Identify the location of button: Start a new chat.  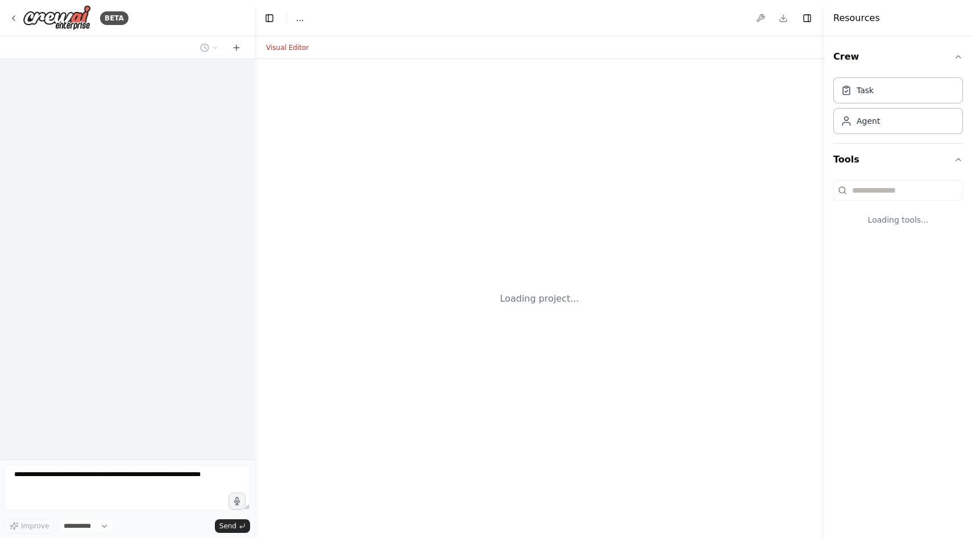
(236, 48).